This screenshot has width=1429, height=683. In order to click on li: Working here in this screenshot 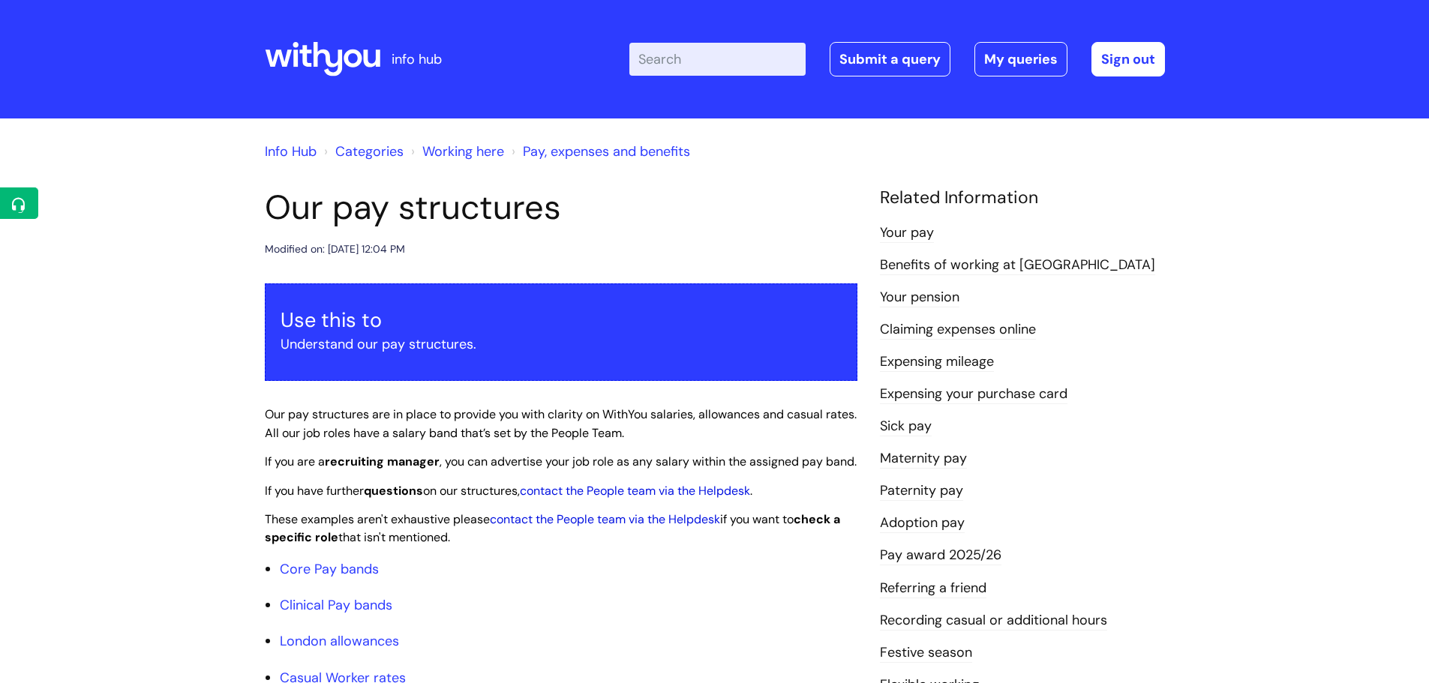, I will do `click(455, 151)`.